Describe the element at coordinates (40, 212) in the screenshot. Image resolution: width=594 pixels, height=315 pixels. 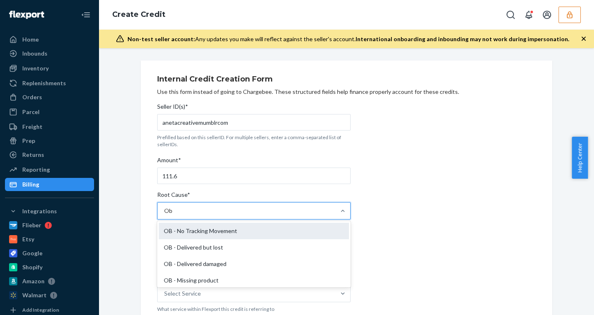
I see `div: Integrations` at that location.